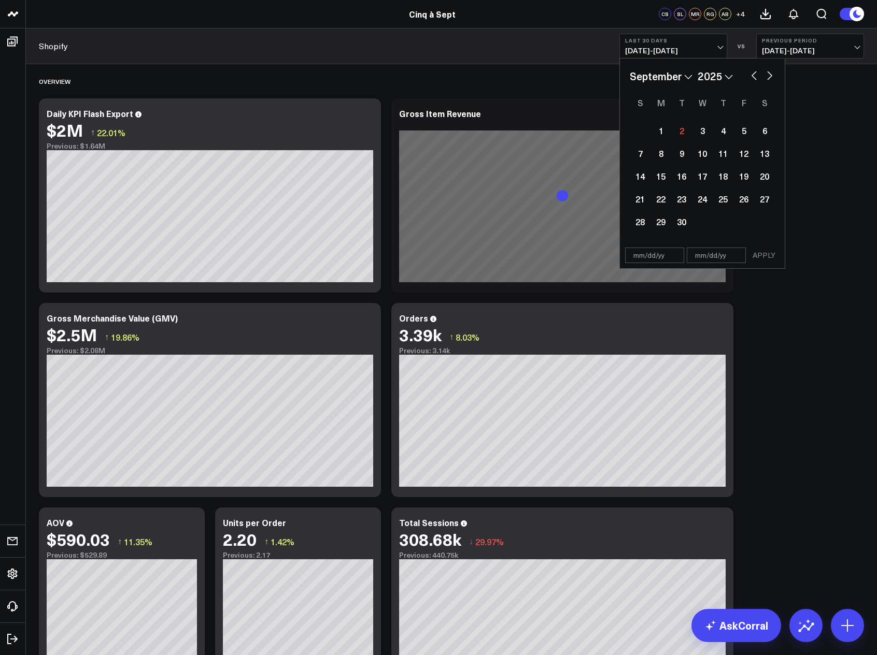  What do you see at coordinates (673, 40) in the screenshot?
I see `b: Last 30 Days` at bounding box center [673, 40].